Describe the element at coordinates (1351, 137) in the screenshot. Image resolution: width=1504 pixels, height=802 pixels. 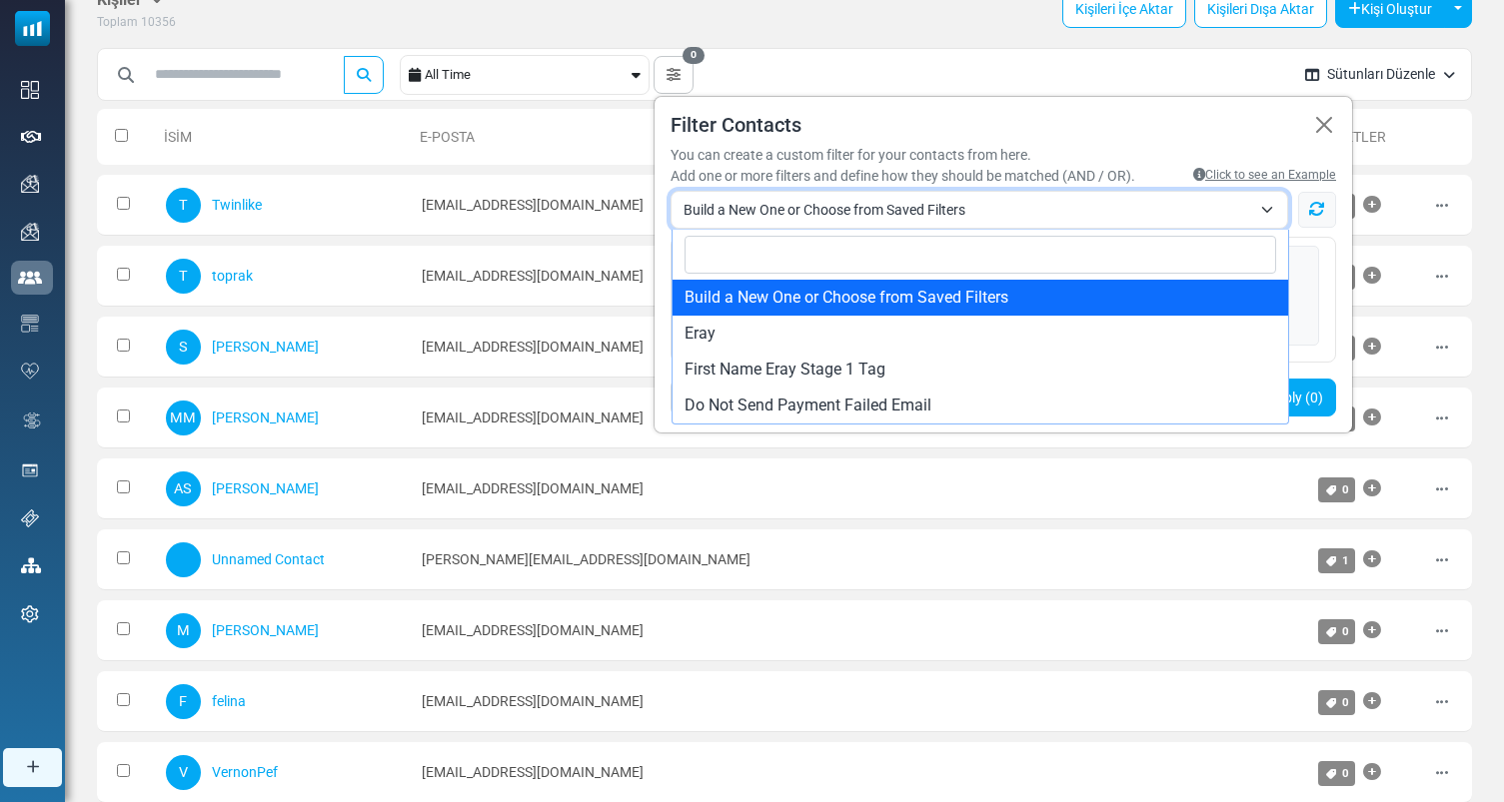
I see `a: Etiketler` at that location.